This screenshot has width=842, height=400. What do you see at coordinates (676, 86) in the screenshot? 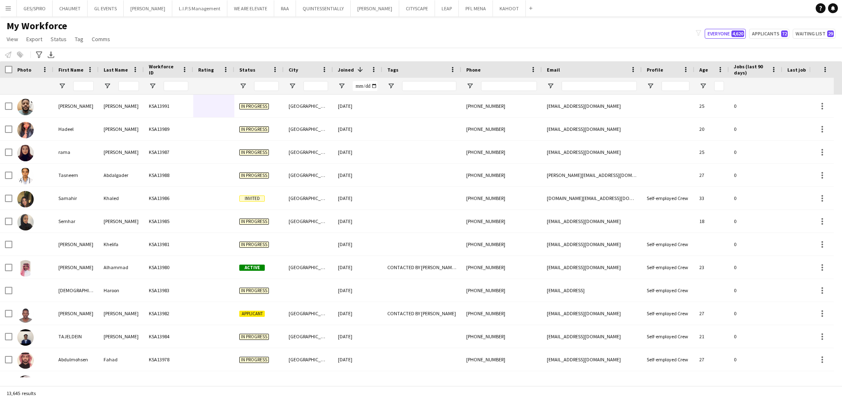
I see `input: Profile Filter Input` at bounding box center [676, 86].